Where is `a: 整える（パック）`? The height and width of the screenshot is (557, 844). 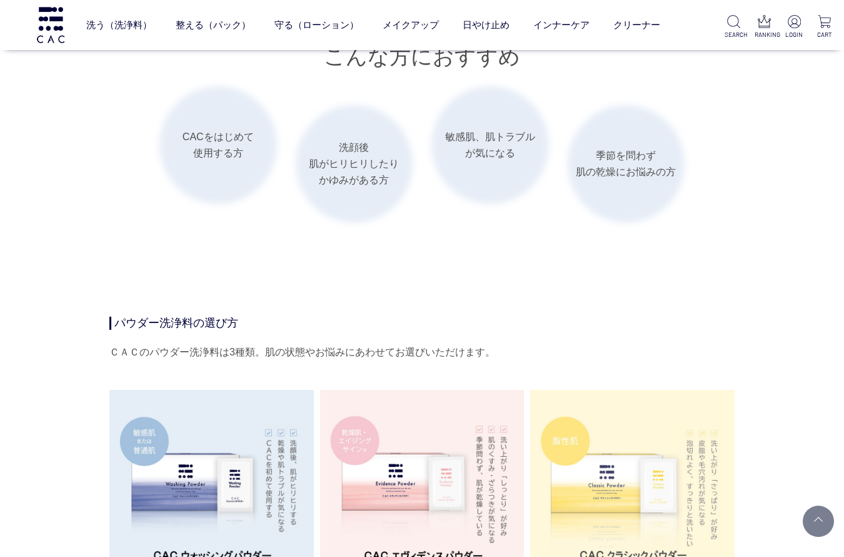 a: 整える（パック） is located at coordinates (213, 24).